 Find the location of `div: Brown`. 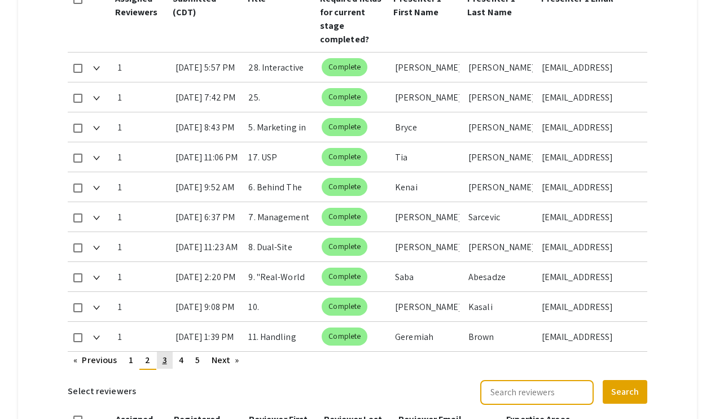

div: Brown is located at coordinates (501, 337).